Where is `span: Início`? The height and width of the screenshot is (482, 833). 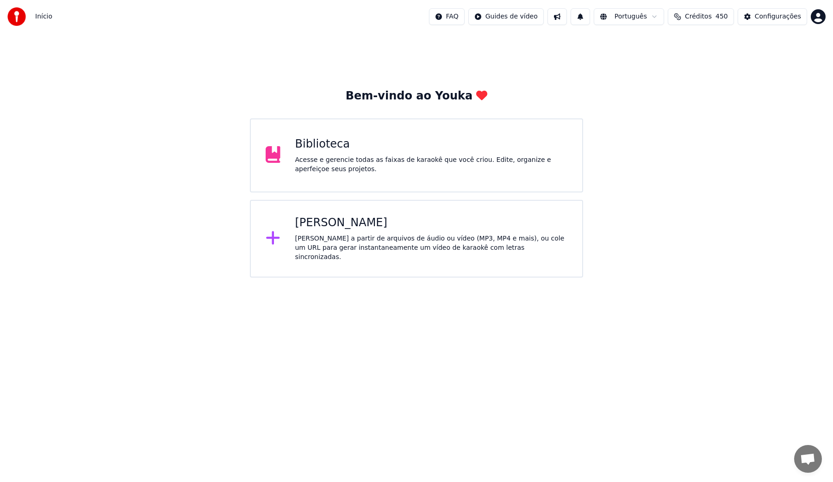
span: Início is located at coordinates (44, 17).